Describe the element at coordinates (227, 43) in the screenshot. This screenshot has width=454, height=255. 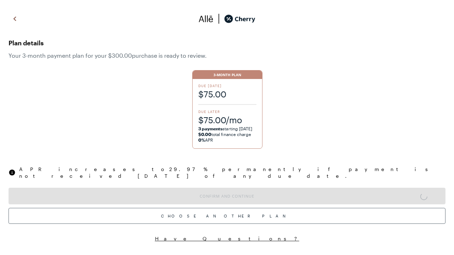
I see `span: Plan details` at that location.